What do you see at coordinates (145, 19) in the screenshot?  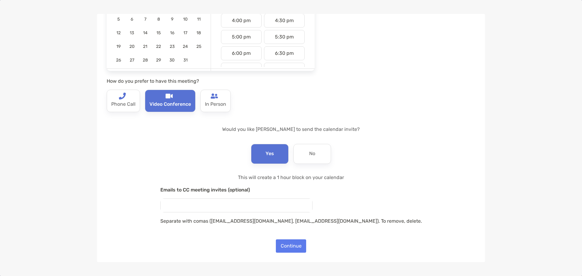 I see `span: 7` at bounding box center [145, 19].